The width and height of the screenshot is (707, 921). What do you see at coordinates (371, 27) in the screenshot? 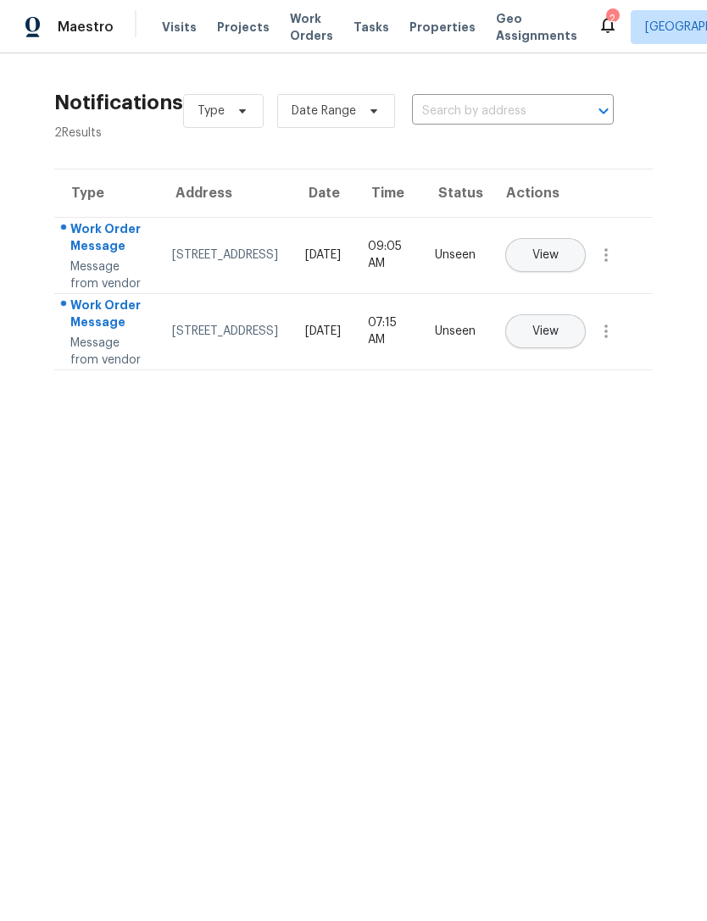
I see `span: Tasks` at bounding box center [371, 27].